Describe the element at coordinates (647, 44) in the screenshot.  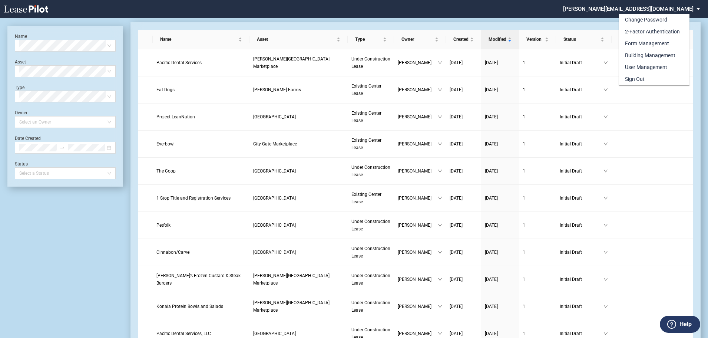
I see `div: Form Management` at that location.